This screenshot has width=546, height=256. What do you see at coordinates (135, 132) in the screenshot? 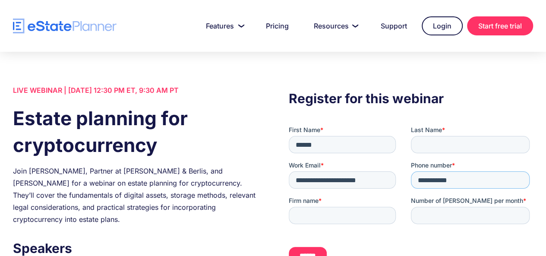
I see `h1: Estate planning for cryptocurrency` at bounding box center [135, 132].